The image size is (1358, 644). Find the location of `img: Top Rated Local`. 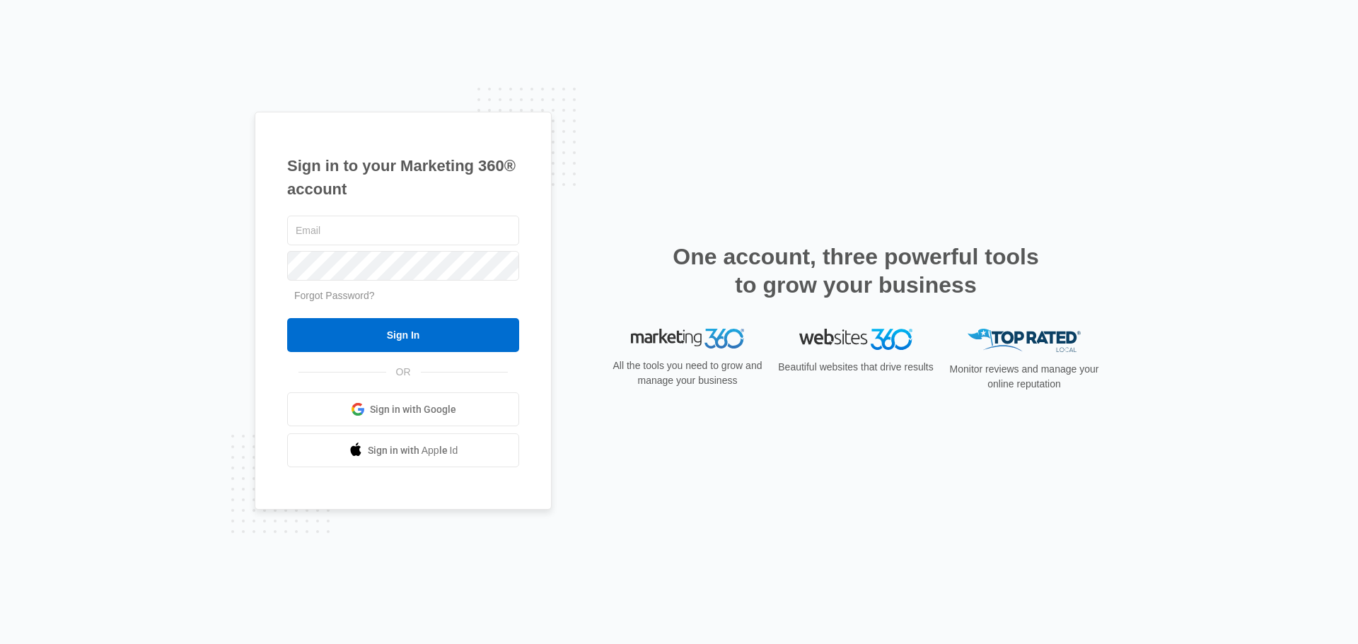

img: Top Rated Local is located at coordinates (1024, 340).